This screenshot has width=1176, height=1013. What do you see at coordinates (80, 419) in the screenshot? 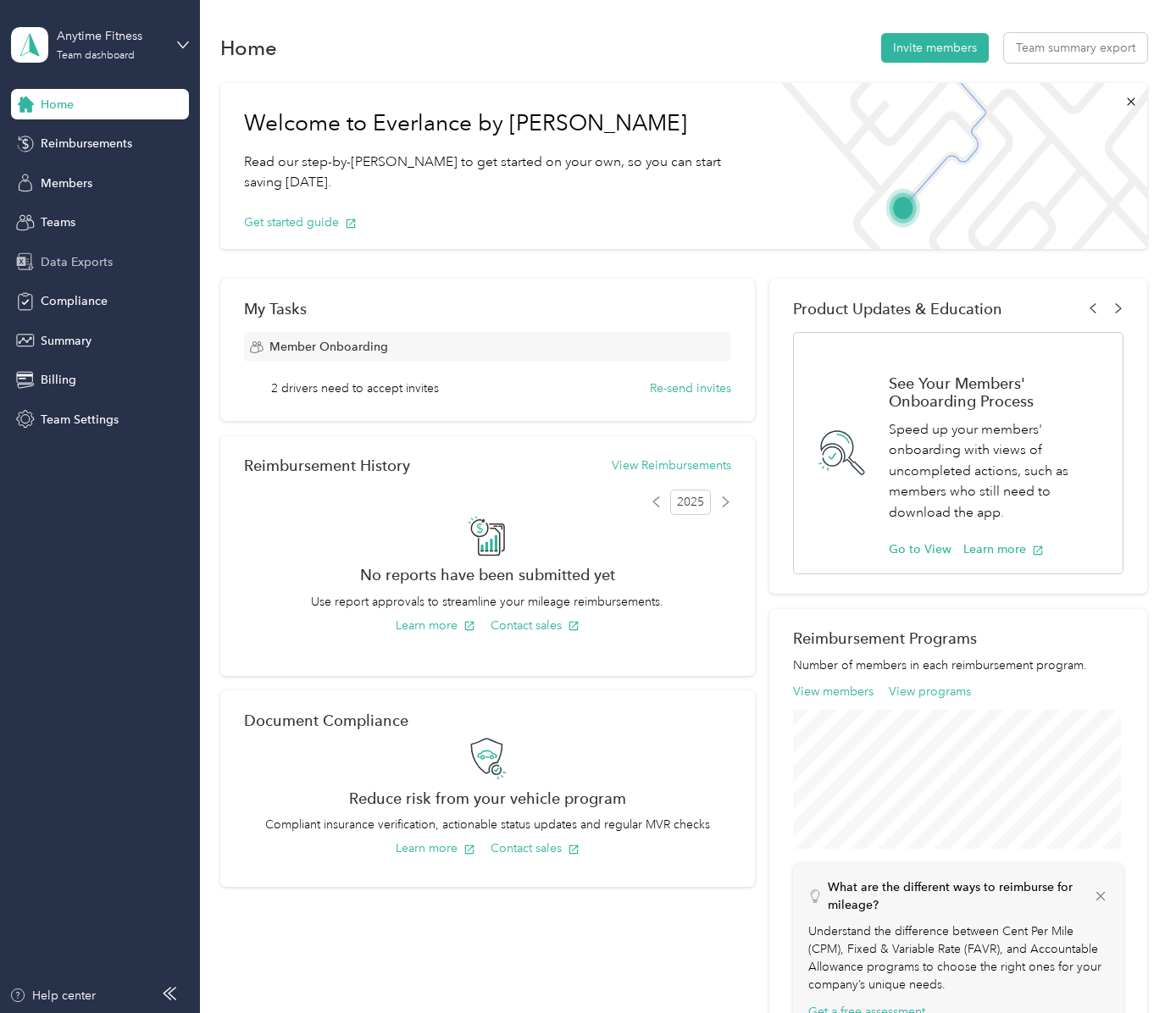
I see `span: Team Settings` at bounding box center [80, 419].